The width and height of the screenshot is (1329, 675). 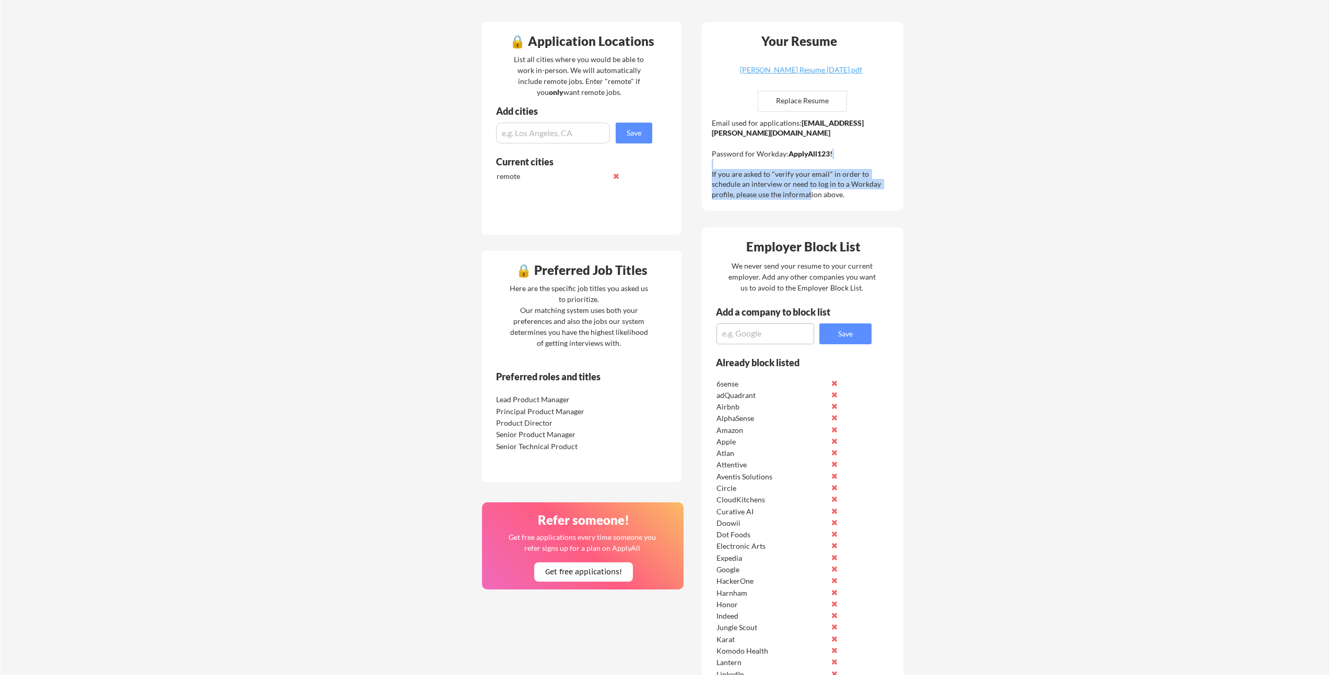 What do you see at coordinates (551, 423) in the screenshot?
I see `div: Product Director` at bounding box center [551, 423].